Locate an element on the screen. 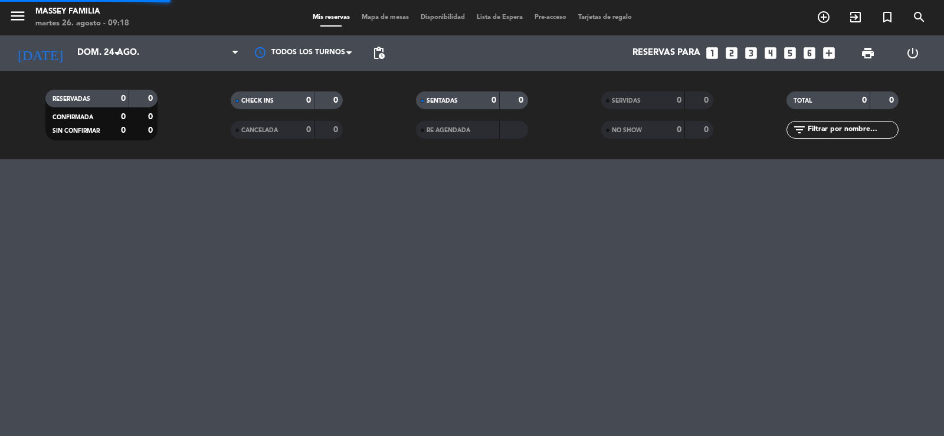 The width and height of the screenshot is (944, 436). span: RE AGENDADA is located at coordinates (449, 130).